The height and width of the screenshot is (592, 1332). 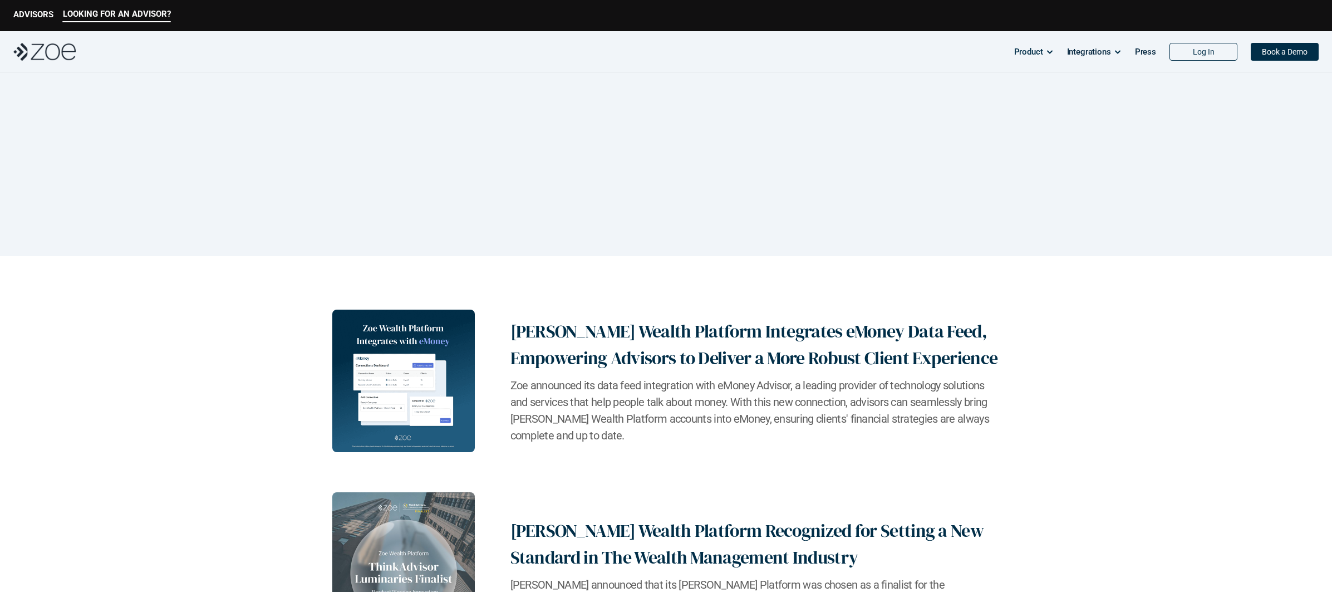 What do you see at coordinates (1029, 52) in the screenshot?
I see `p: Product` at bounding box center [1029, 52].